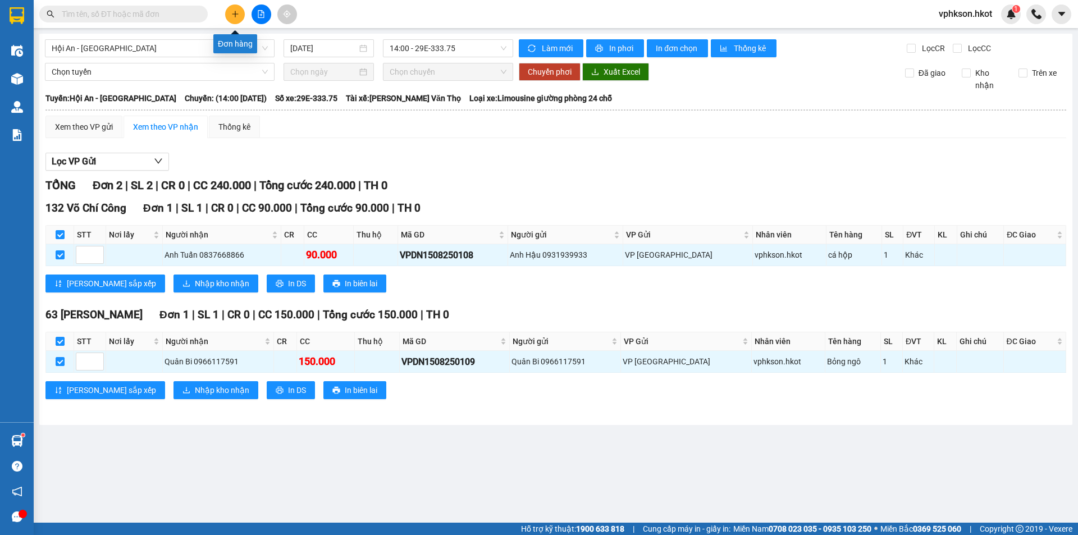  I want to click on span: In đơn chọn, so click(677, 48).